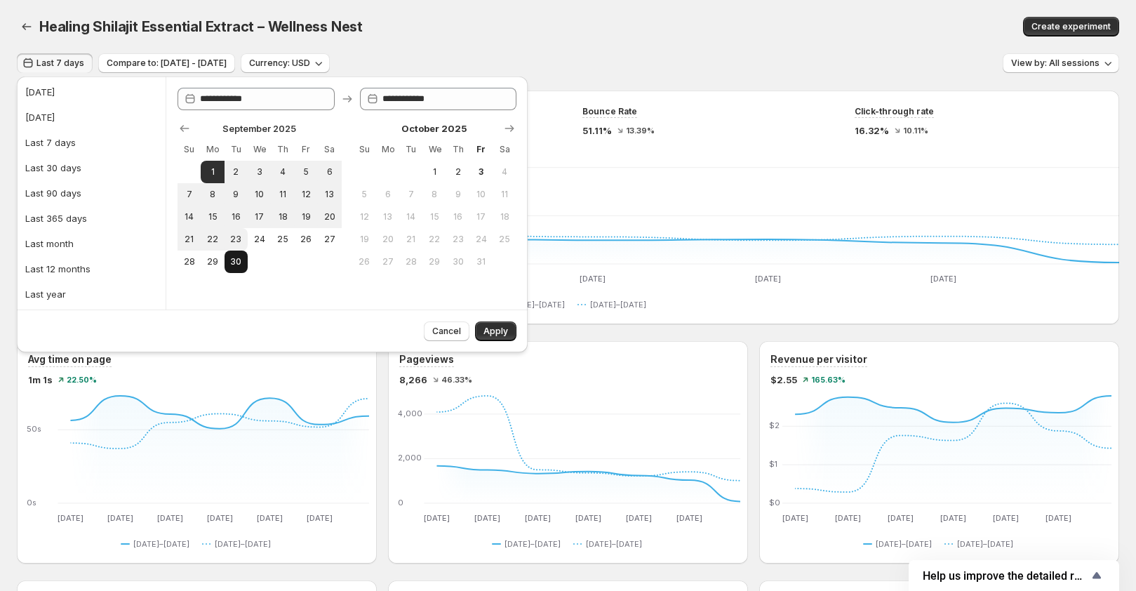  What do you see at coordinates (282, 172) in the screenshot?
I see `span: 4` at bounding box center [282, 172].